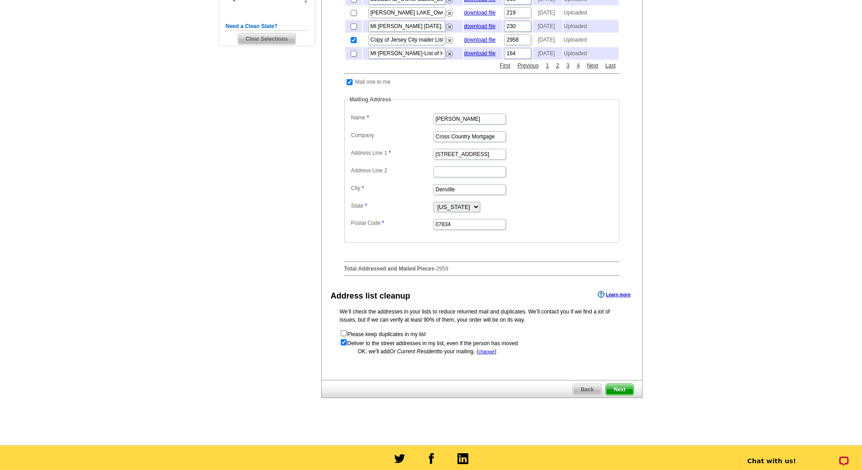 This screenshot has width=862, height=470. I want to click on div: OK, we'll add to your mailing. ( ), so click(482, 352).